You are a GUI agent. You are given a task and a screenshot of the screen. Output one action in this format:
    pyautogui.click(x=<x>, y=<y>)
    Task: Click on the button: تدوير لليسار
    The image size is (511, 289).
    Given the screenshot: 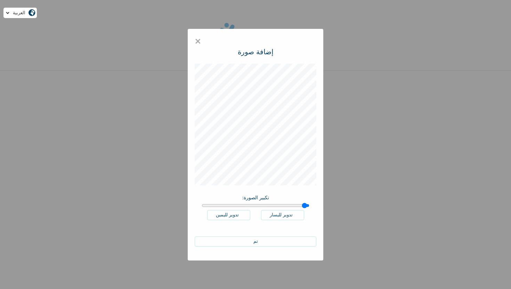 What is the action you would take?
    pyautogui.click(x=283, y=215)
    